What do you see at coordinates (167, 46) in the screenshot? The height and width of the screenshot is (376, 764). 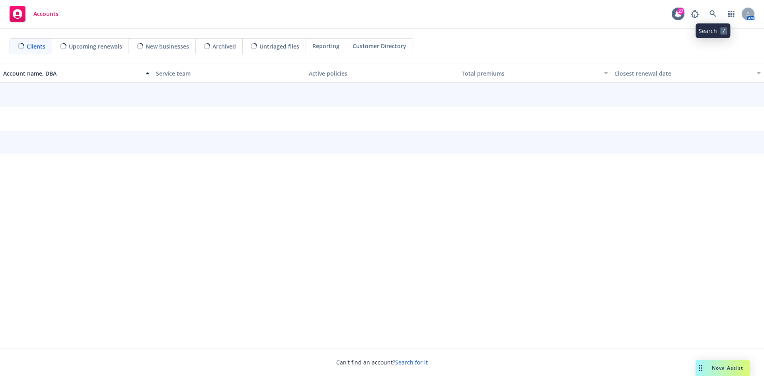 I see `span: New businesses` at bounding box center [167, 46].